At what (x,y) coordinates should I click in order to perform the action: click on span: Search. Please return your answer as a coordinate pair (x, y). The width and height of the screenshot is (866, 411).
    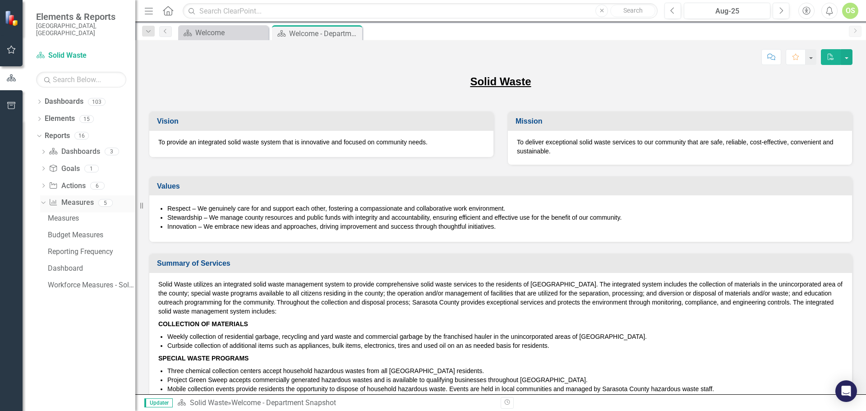
    Looking at the image, I should click on (633, 10).